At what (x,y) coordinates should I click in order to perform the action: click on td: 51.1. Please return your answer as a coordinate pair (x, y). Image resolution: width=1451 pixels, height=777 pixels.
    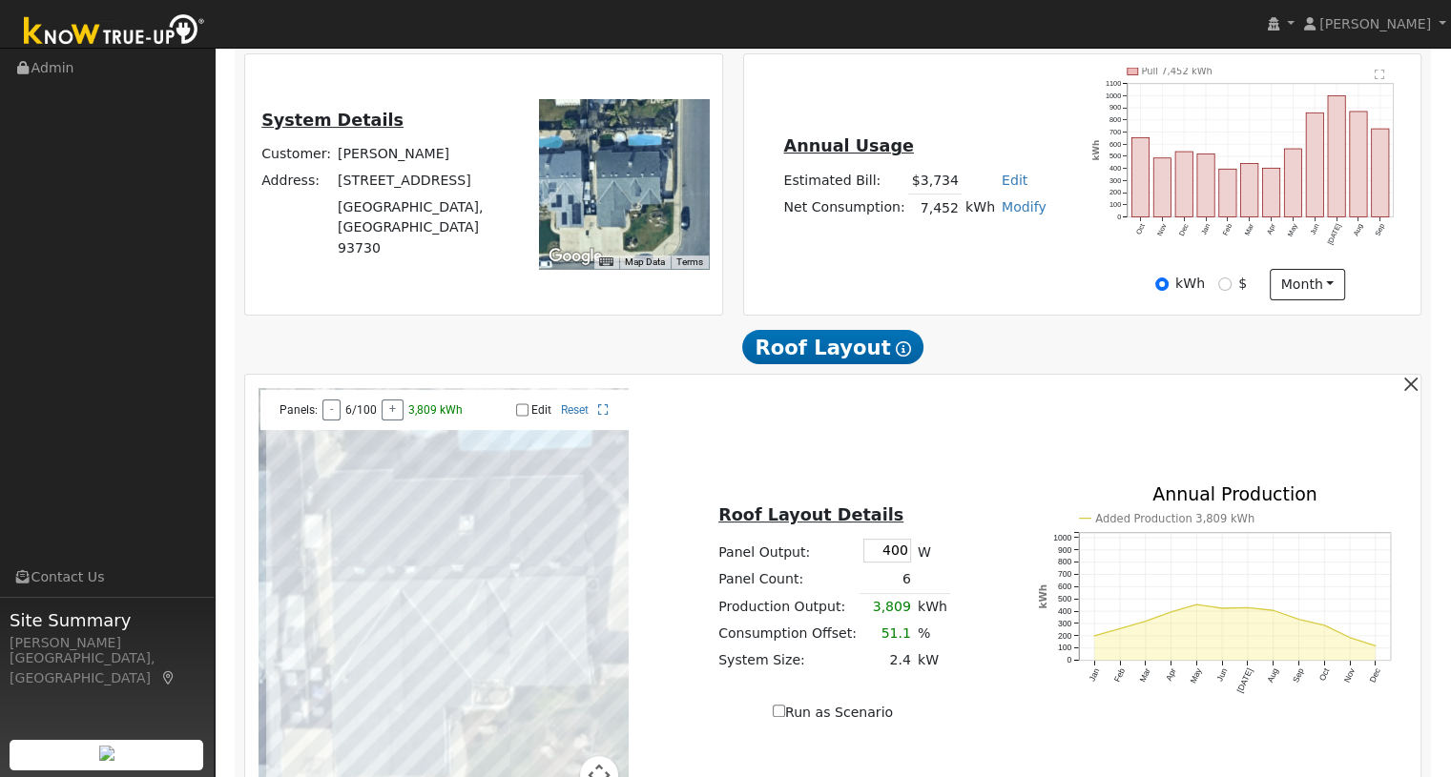
    Looking at the image, I should click on (886, 634).